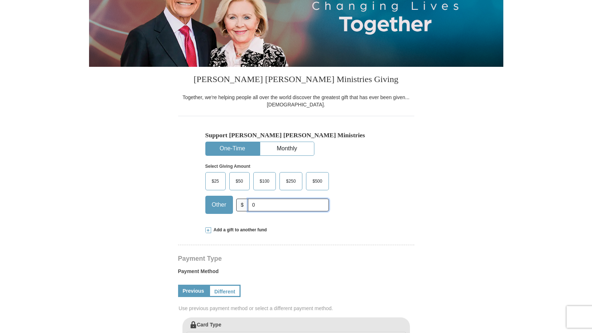 The image size is (592, 333). What do you see at coordinates (296, 101) in the screenshot?
I see `div: Together, we're helping people all over the world discover the greatest gift that has ever been g...` at bounding box center [296, 101].